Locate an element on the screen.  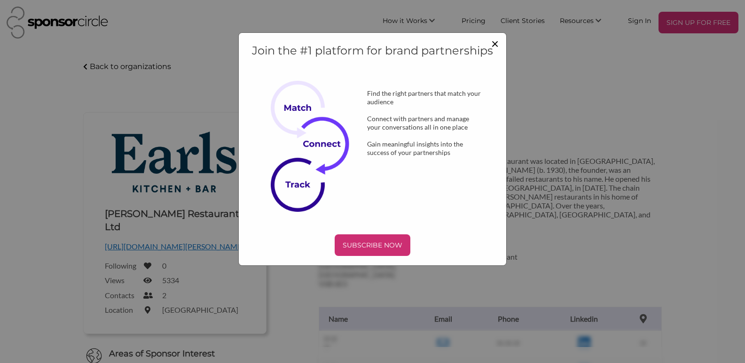
p: SUBSCRIBE NOW is located at coordinates (372, 245).